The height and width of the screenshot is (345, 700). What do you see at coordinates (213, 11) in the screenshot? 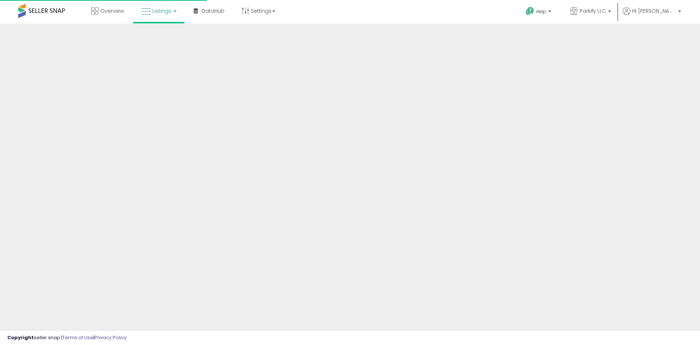
I see `span: DataHub` at bounding box center [213, 11].